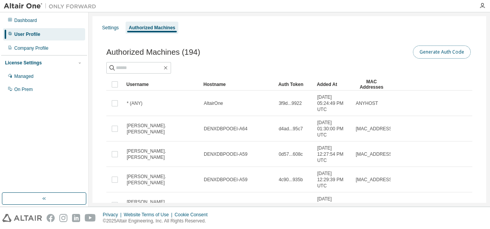 The height and width of the screenshot is (229, 490). I want to click on div: On Prem, so click(24, 89).